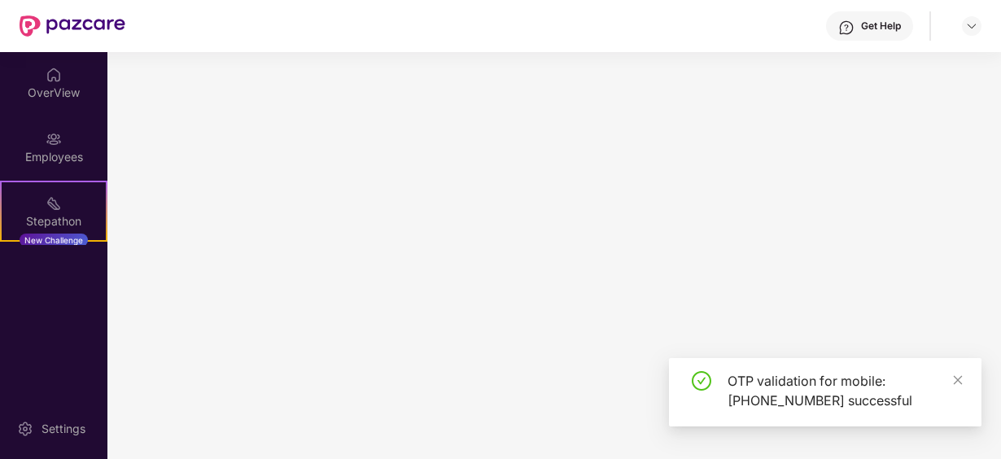  Describe the element at coordinates (846, 28) in the screenshot. I see `img: svg+xml;base64,PHN2ZyBpZD0iSGVscC0zMngzMiIgeG1sbnM9Imh0dHA6Ly93d3cudzMub3JnLzIwMDAvc3ZnIiB3aWR0aD...` at that location.